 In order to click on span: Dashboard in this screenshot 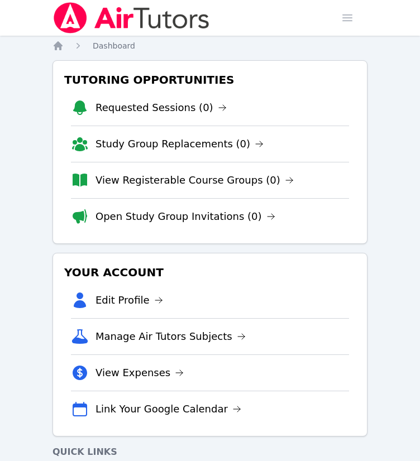, I will do `click(114, 46)`.